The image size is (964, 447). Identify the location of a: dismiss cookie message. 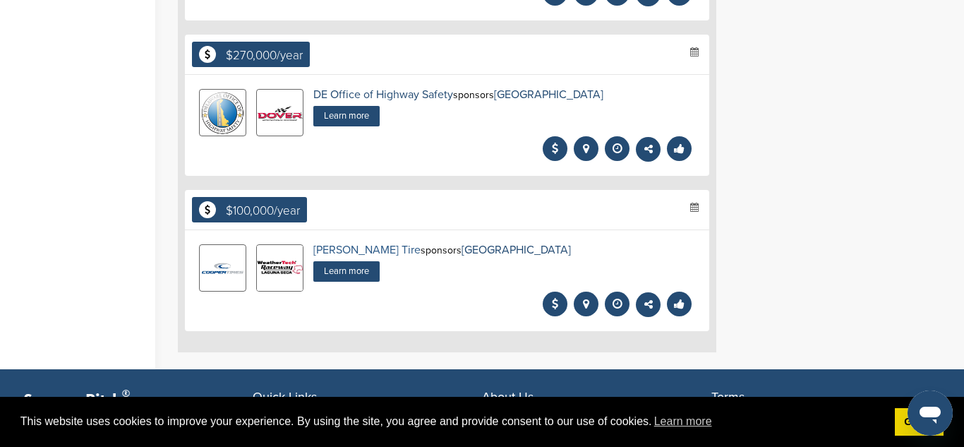
(919, 422).